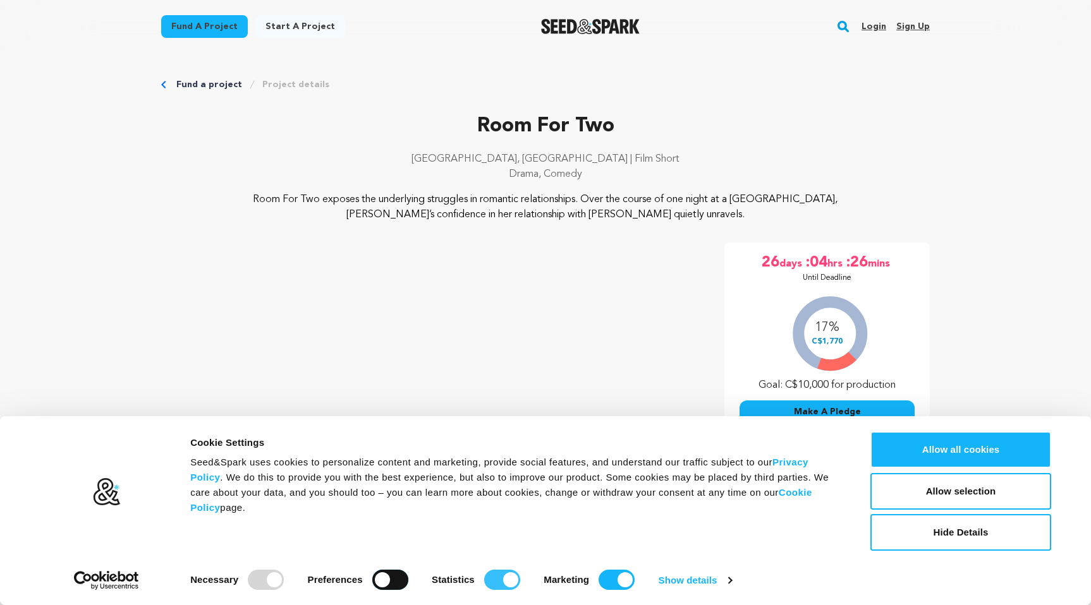 This screenshot has height=605, width=1091. Describe the element at coordinates (106, 581) in the screenshot. I see `a: Usercentrics Cookiebot - opens in a new window` at that location.